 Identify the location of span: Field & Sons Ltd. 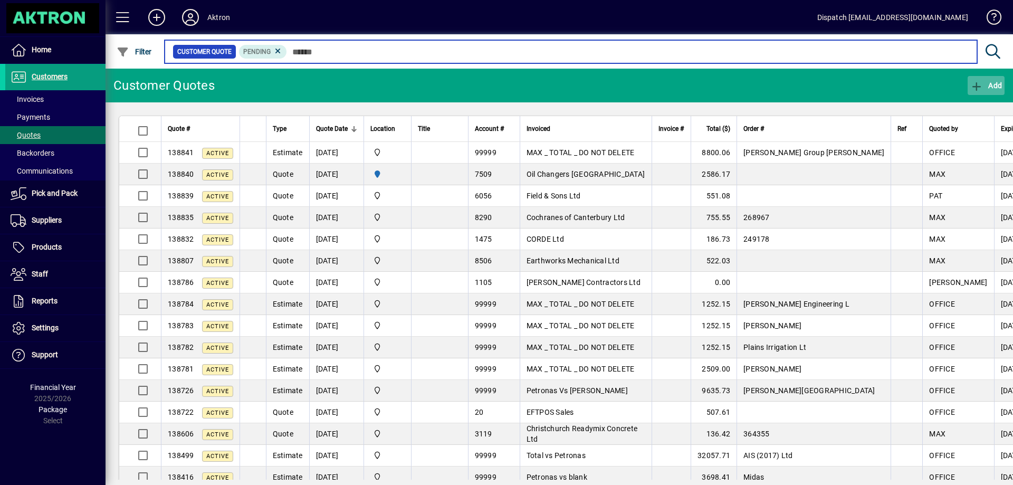
(554, 196).